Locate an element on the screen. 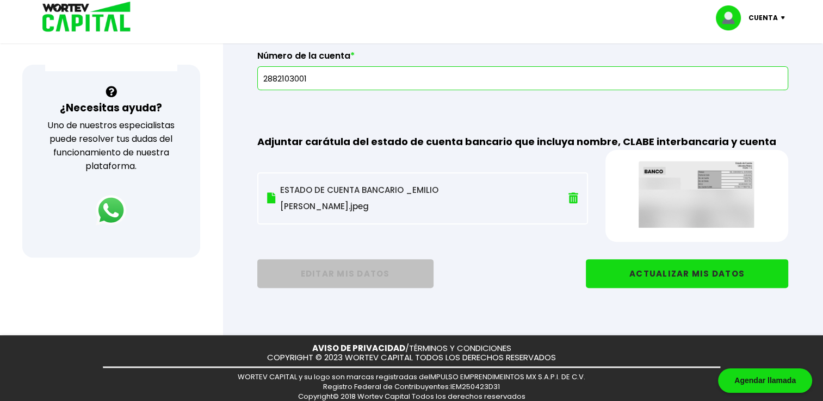 Image resolution: width=823 pixels, height=401 pixels. a: AVISO DE PRIVACIDAD is located at coordinates (358, 348).